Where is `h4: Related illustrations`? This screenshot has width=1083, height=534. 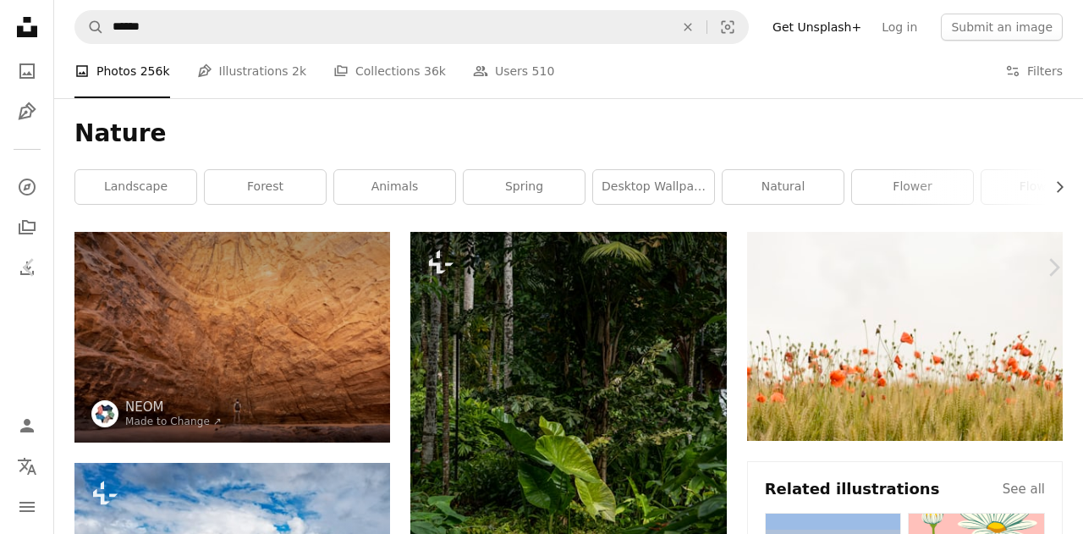
h4: Related illustrations is located at coordinates (852, 489).